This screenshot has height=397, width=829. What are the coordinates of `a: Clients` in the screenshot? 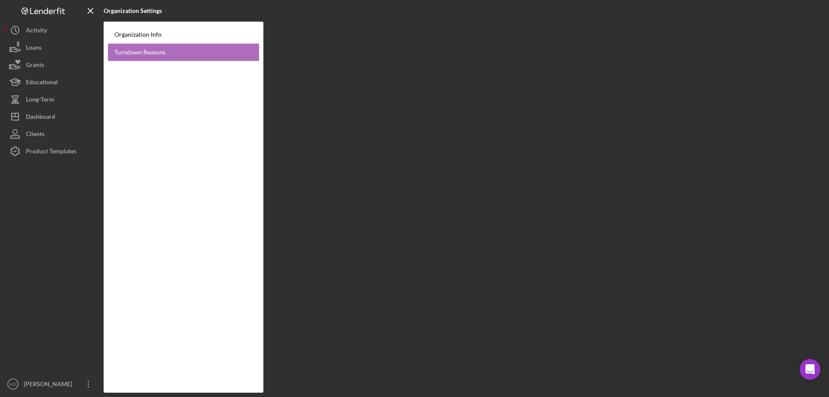 It's located at (52, 134).